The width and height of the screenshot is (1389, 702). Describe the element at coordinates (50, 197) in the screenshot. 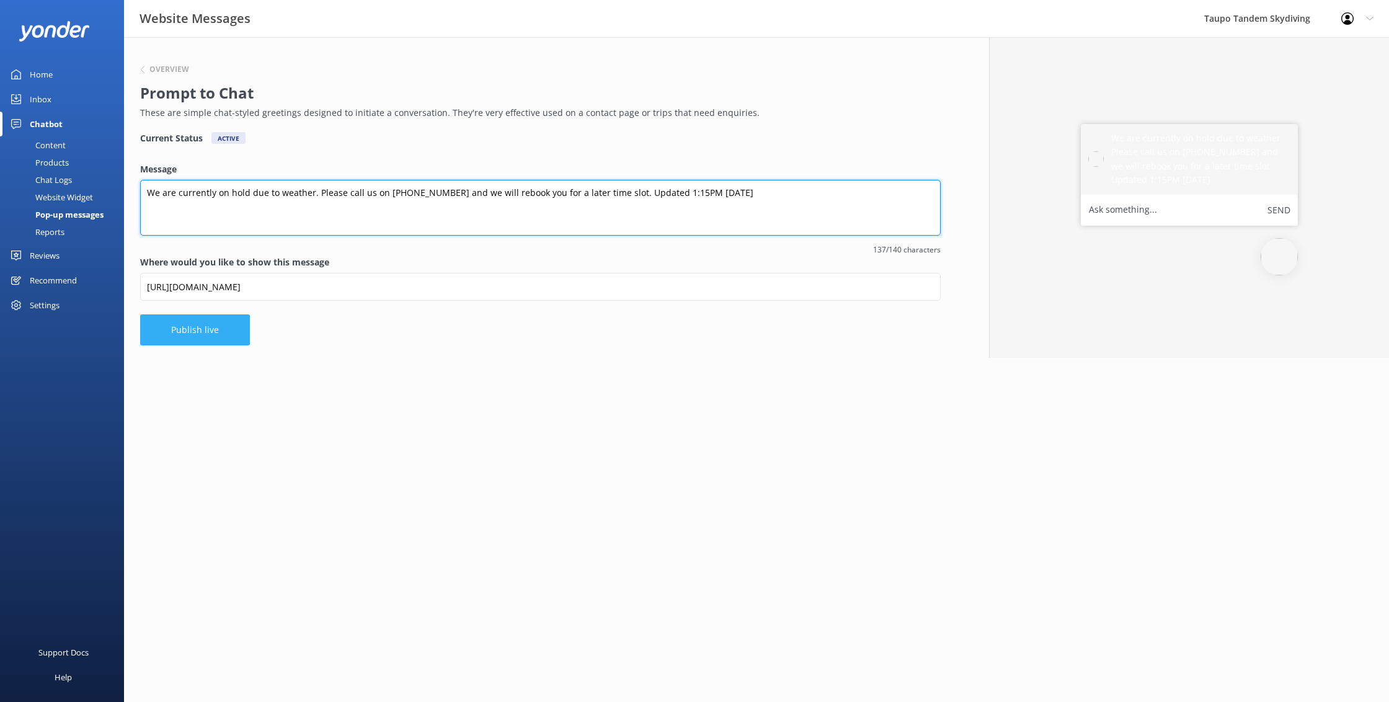

I see `div: Website Widget` at that location.